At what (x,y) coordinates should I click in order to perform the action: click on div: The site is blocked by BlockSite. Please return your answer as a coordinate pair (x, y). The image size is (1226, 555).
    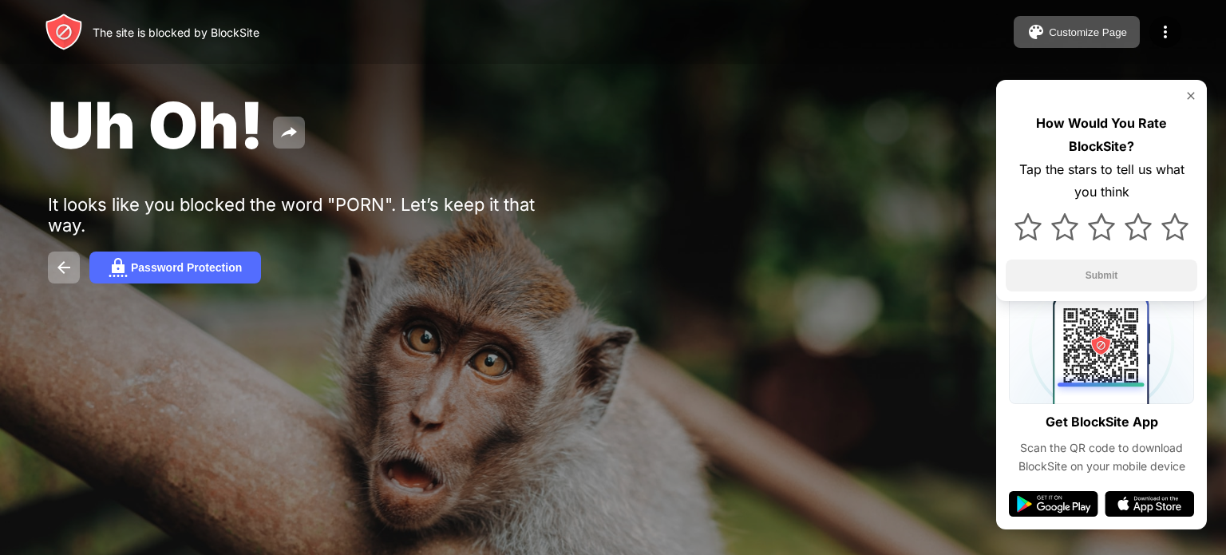
    Looking at the image, I should click on (176, 32).